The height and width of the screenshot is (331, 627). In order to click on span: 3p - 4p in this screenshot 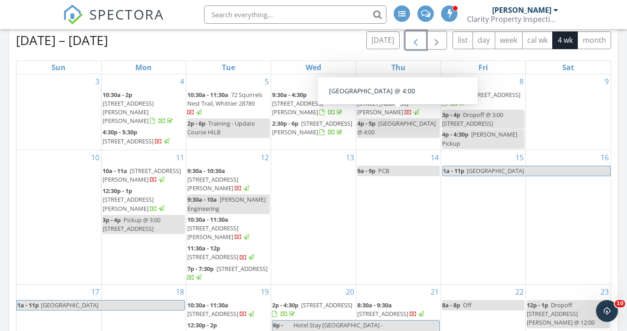, I will do `click(112, 220)`.